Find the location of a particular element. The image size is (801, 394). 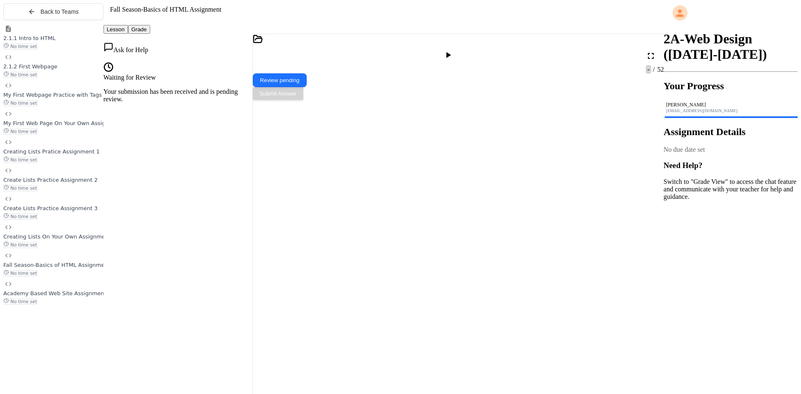

span: Create Lists Practice Assignment 3 is located at coordinates (50, 208).